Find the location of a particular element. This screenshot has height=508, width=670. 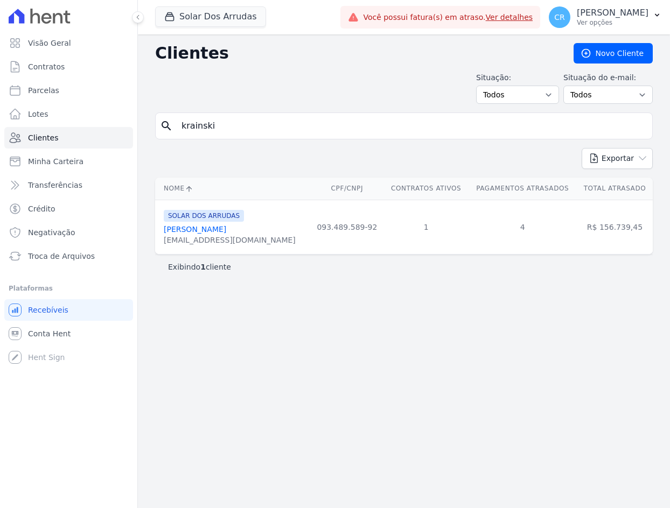

th: Pagamentos Atrasados is located at coordinates (522, 188).